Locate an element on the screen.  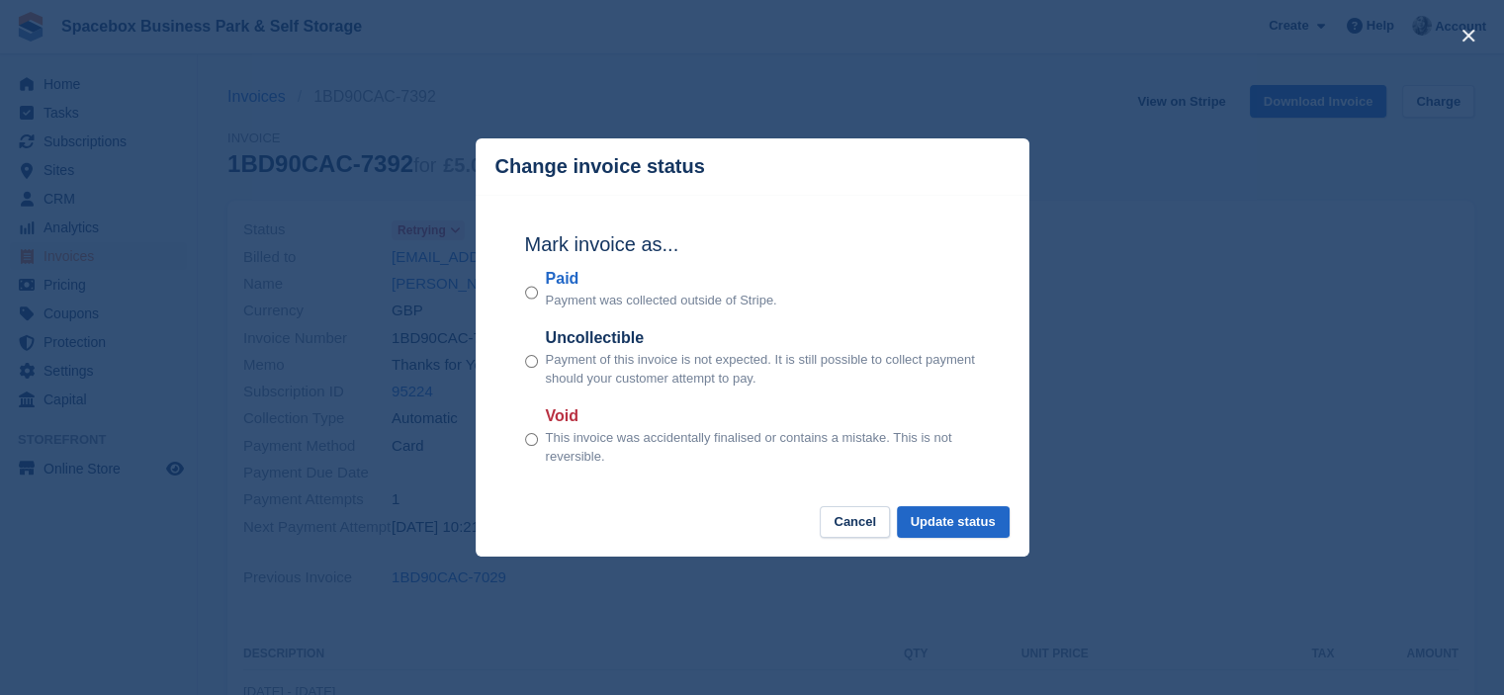
p: Payment of this invoice is not expected. It is still possible to collect payment should your cust... is located at coordinates (762, 369).